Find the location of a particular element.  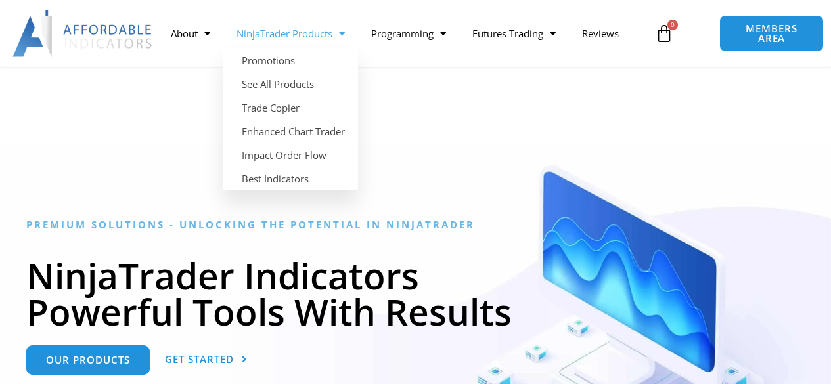

a: Promotions is located at coordinates (290, 60).